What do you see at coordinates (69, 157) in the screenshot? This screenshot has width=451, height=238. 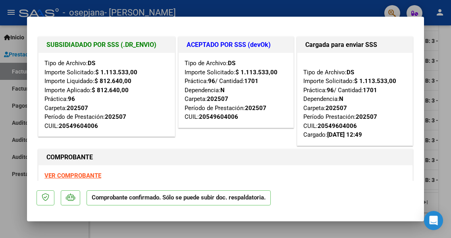 I see `strong: COMPROBANTE` at bounding box center [69, 157].